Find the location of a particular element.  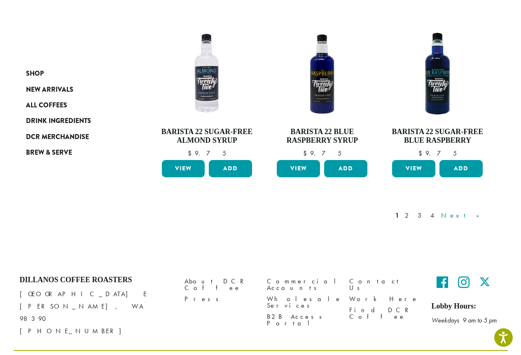

img: B22-SF-ALMOND-300x300.png is located at coordinates (207, 74).